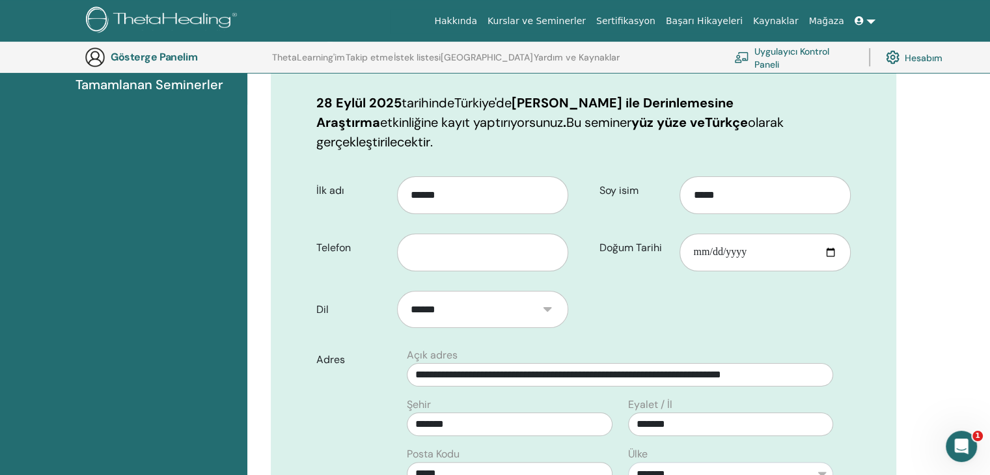 The image size is (990, 475). Describe the element at coordinates (428, 103) in the screenshot. I see `font: tarihinde` at that location.